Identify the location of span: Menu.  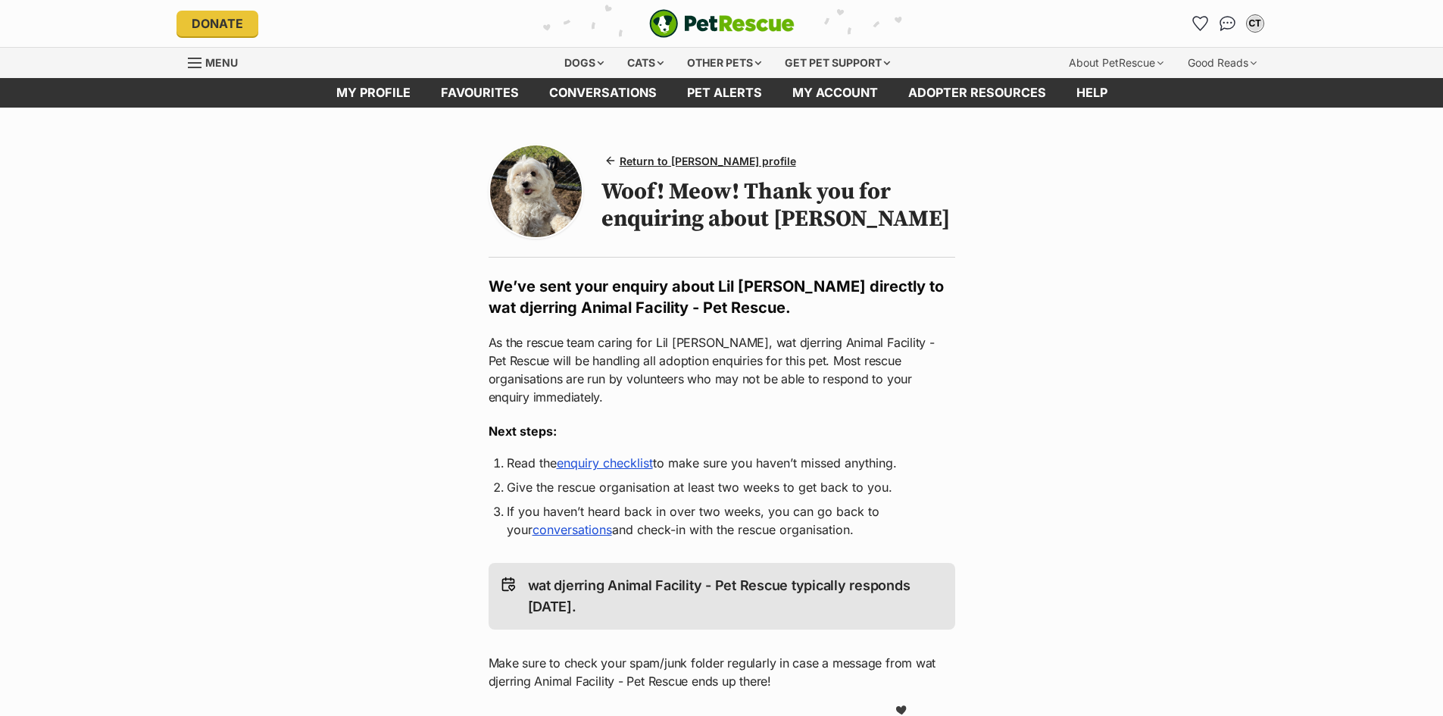
(221, 62).